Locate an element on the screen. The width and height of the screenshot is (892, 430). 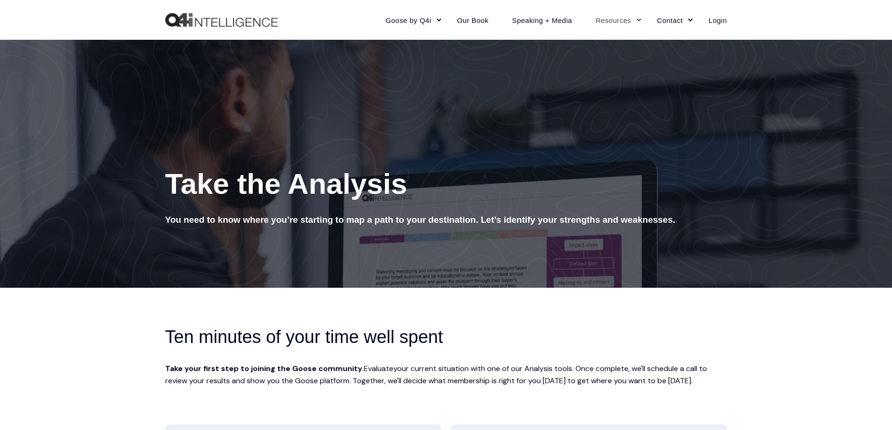
strong: Take your first step to joining the Goose community is located at coordinates (264, 369).